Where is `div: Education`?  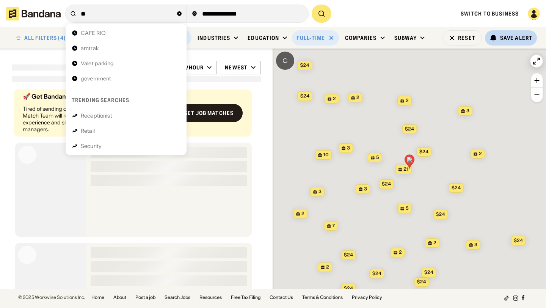
div: Education is located at coordinates (263, 38).